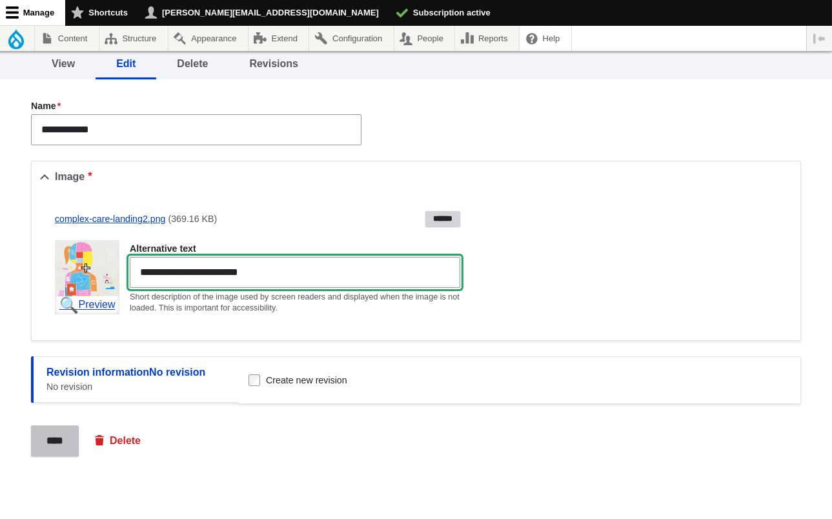  What do you see at coordinates (126, 372) in the screenshot?
I see `strong: Revision informationNo revision` at bounding box center [126, 372].